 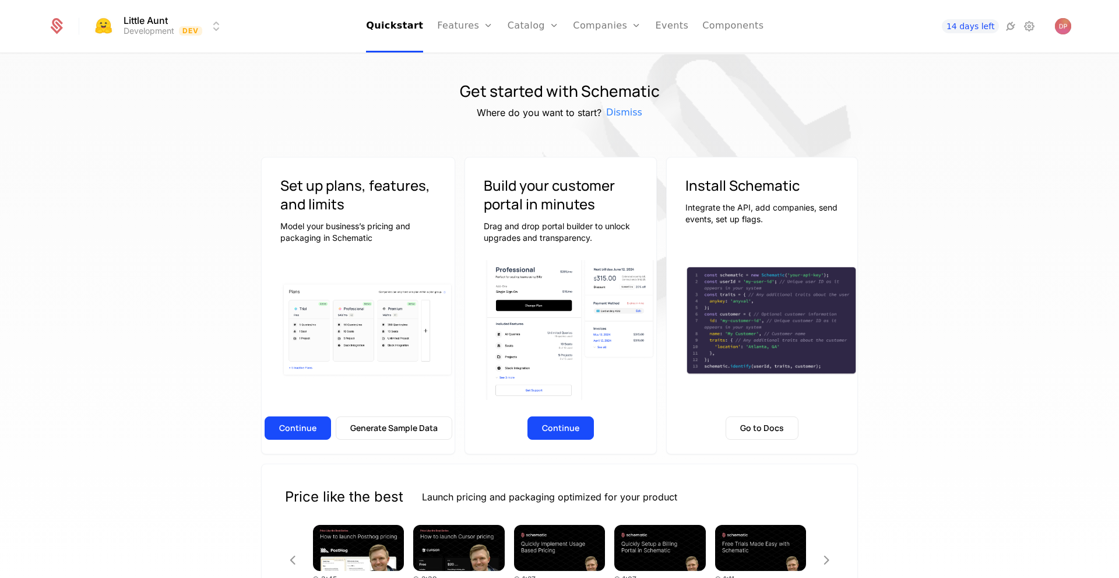 What do you see at coordinates (971, 26) in the screenshot?
I see `a: 14 days left` at bounding box center [971, 26].